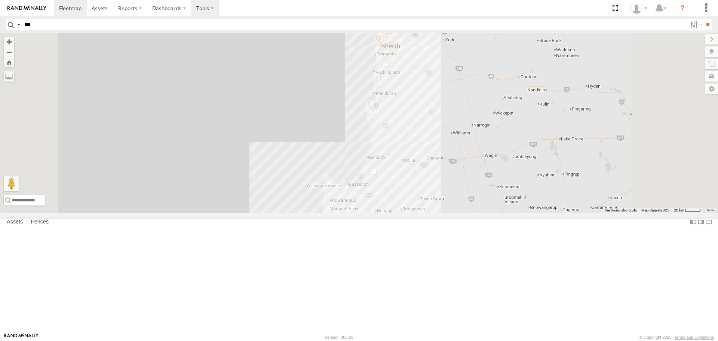 The image size is (718, 341). I want to click on button: Zoom out, so click(9, 52).